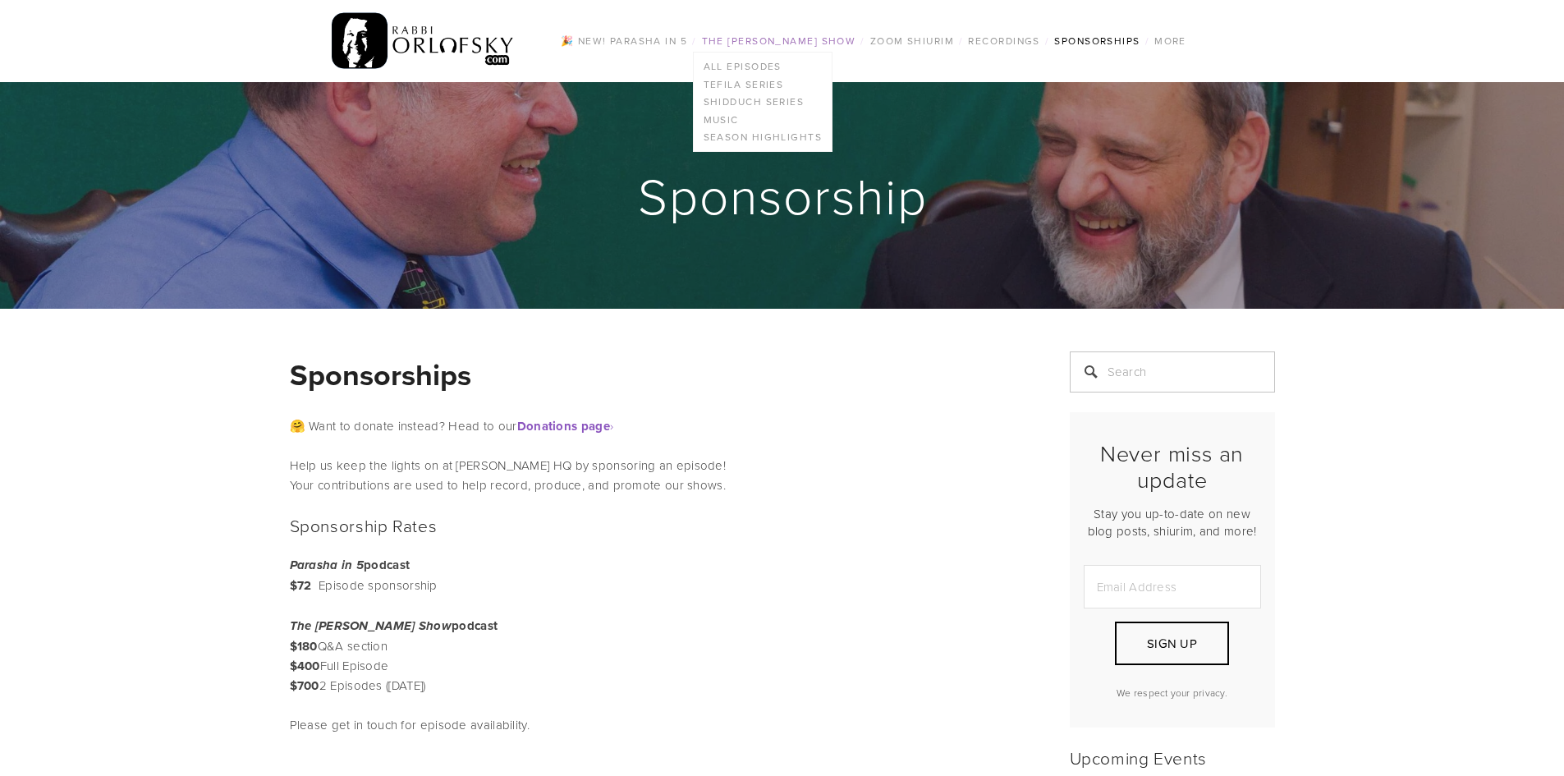 This screenshot has width=1564, height=776. I want to click on strong: Sponsorships, so click(380, 374).